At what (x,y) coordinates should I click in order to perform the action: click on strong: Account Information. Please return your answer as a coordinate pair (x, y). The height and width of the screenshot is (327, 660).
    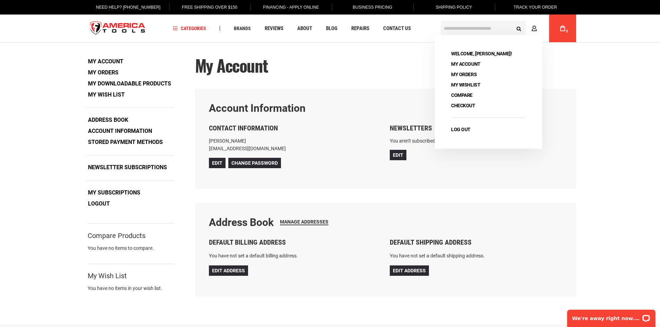
    Looking at the image, I should click on (257, 108).